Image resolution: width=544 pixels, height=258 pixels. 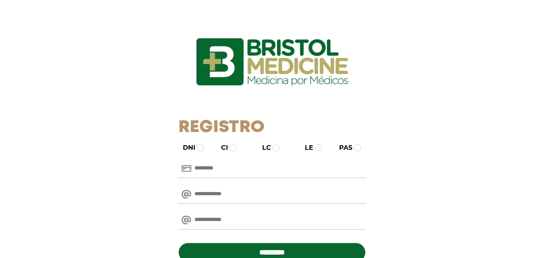 What do you see at coordinates (263, 148) in the screenshot?
I see `label: LC` at bounding box center [263, 148].